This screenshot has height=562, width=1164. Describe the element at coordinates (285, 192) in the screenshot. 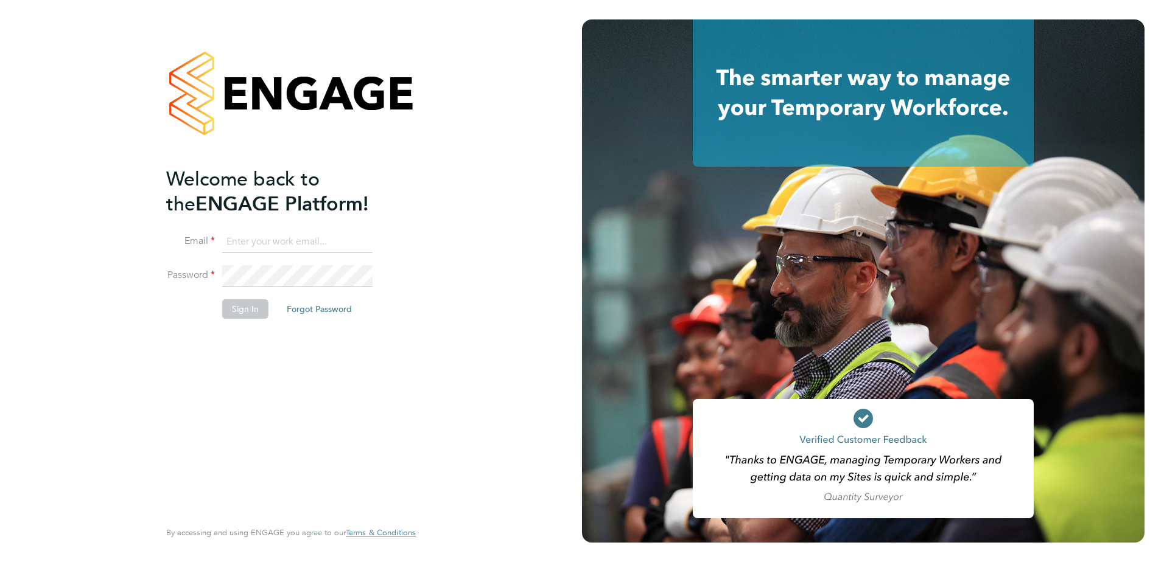

I see `h2: ENGAGE Platform!` at that location.